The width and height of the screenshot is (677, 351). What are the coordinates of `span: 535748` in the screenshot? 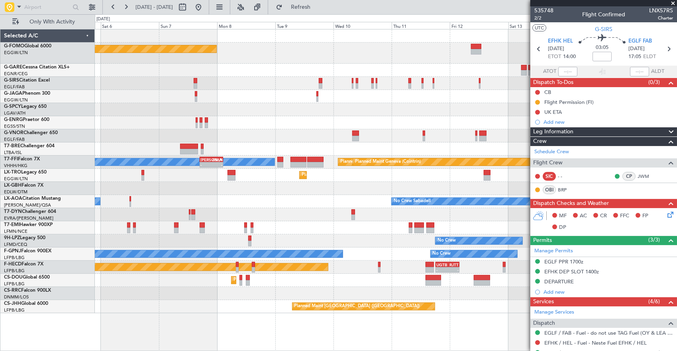 It's located at (544, 10).